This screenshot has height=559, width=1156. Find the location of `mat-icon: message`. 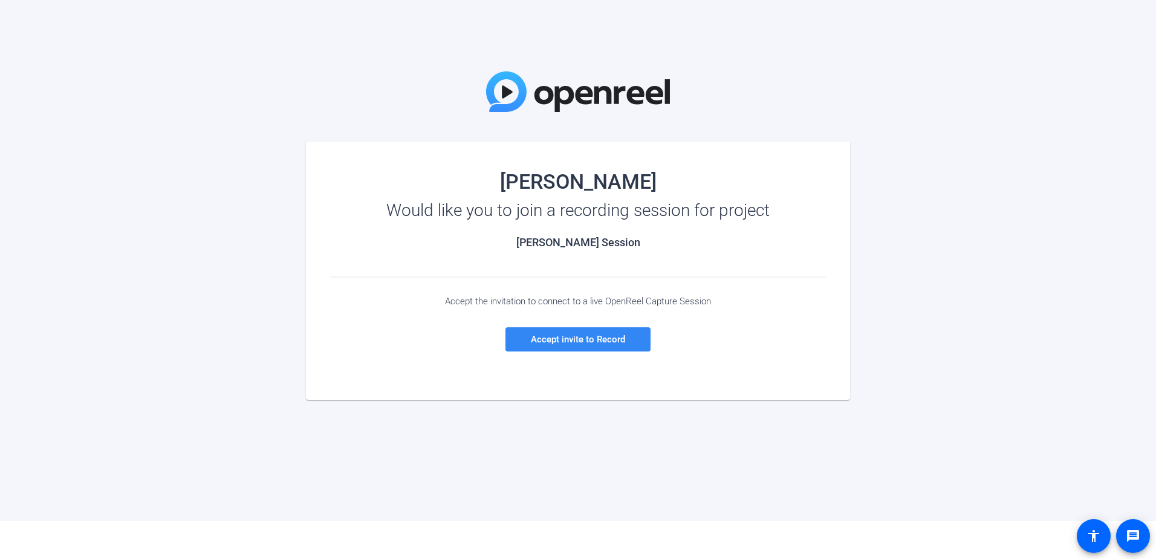

mat-icon: message is located at coordinates (1133, 536).